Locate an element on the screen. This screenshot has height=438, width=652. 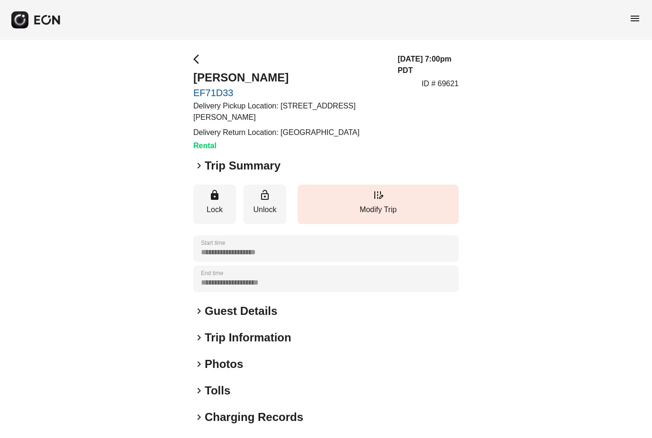
p: ID # 69621 is located at coordinates (440, 84).